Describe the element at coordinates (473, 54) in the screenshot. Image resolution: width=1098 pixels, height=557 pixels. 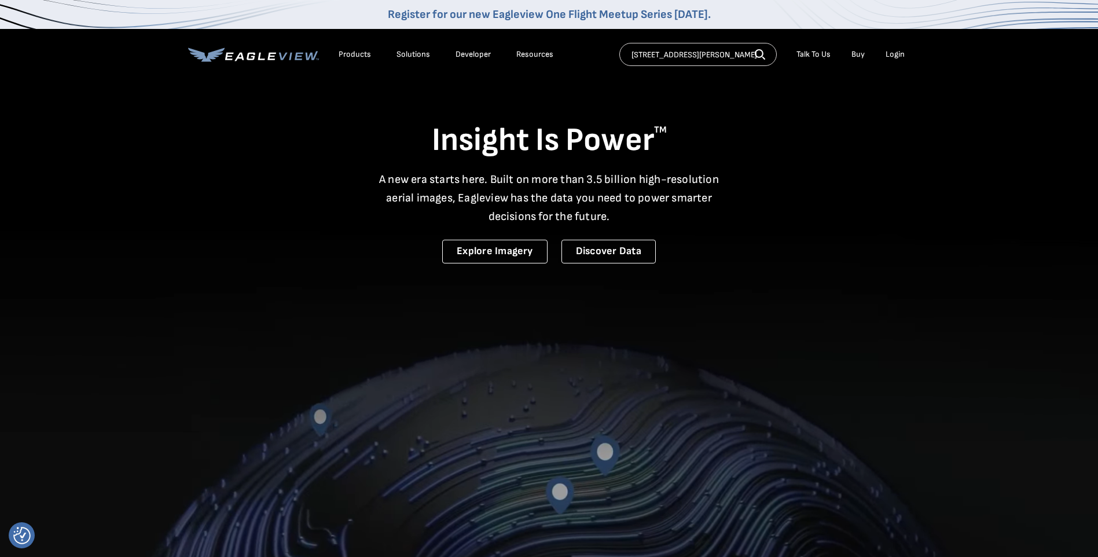
I see `a: Developer` at that location.